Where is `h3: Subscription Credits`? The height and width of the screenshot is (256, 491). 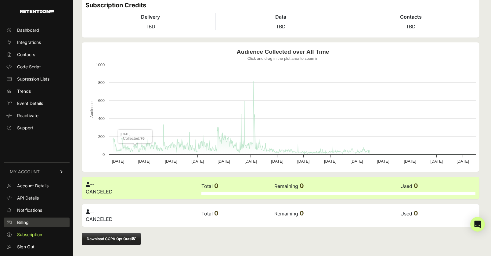
h3: Subscription Credits is located at coordinates (280, 5).